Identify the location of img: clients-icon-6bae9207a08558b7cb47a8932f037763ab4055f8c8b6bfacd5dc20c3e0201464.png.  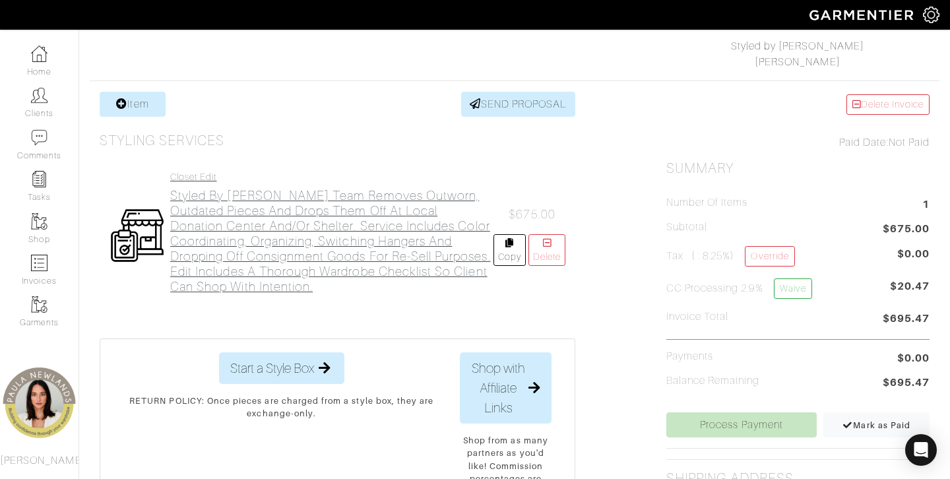
(39, 95).